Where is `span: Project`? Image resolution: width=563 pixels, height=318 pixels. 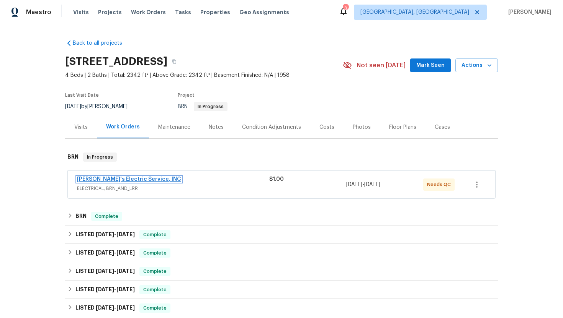 span: Project is located at coordinates (186, 95).